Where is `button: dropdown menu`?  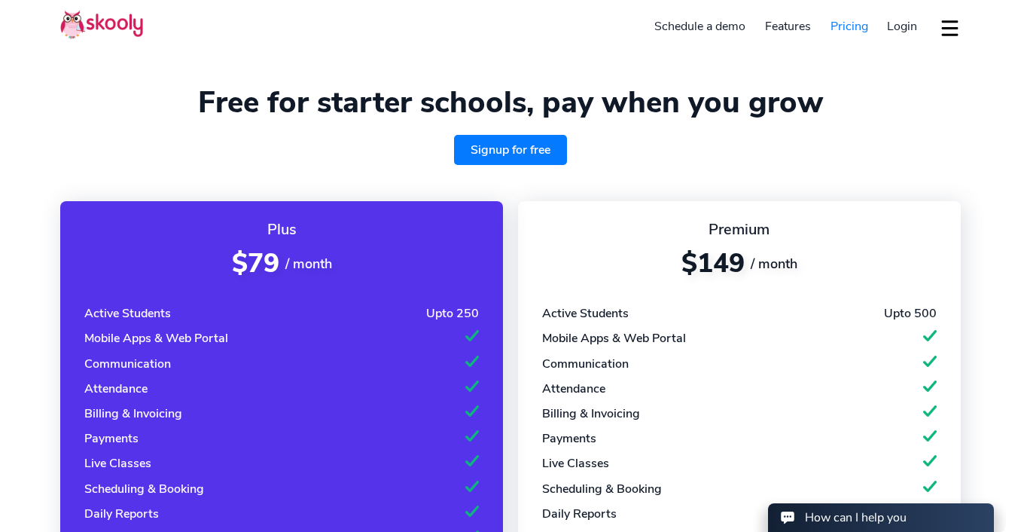
button: dropdown menu is located at coordinates (950, 28).